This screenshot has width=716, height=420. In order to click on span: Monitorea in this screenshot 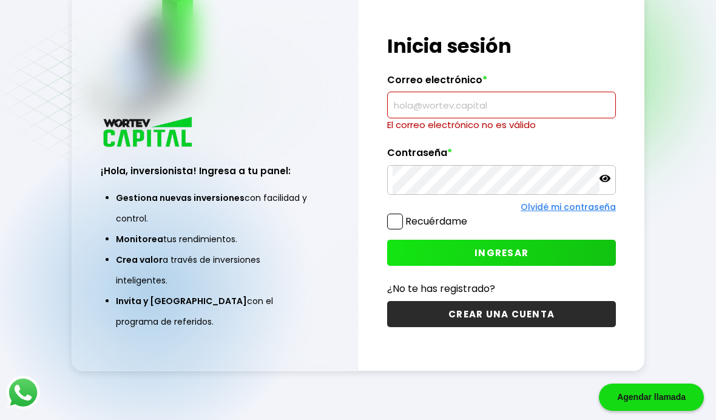, I will do `click(140, 239)`.